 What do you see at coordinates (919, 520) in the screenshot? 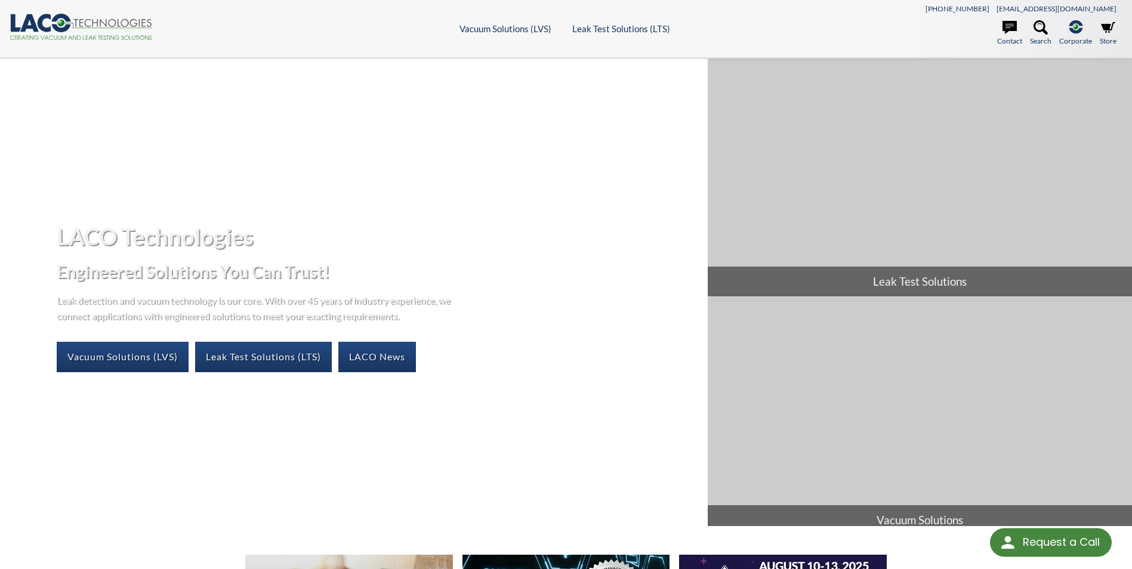
I see `span: Vacuum Solutions` at bounding box center [919, 520].